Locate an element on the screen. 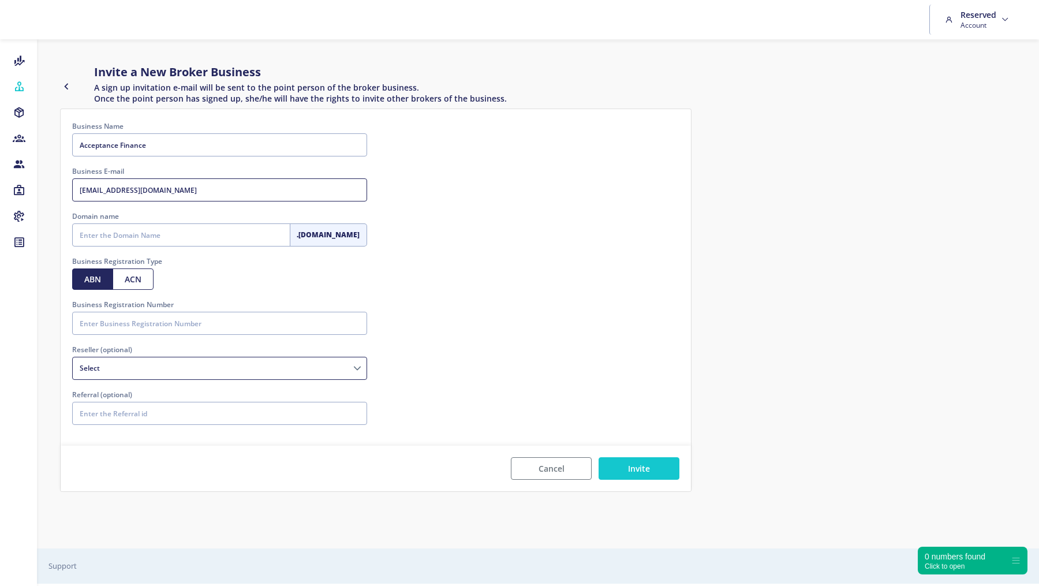 This screenshot has width=1039, height=586. label: Referral (optional) is located at coordinates (219, 394).